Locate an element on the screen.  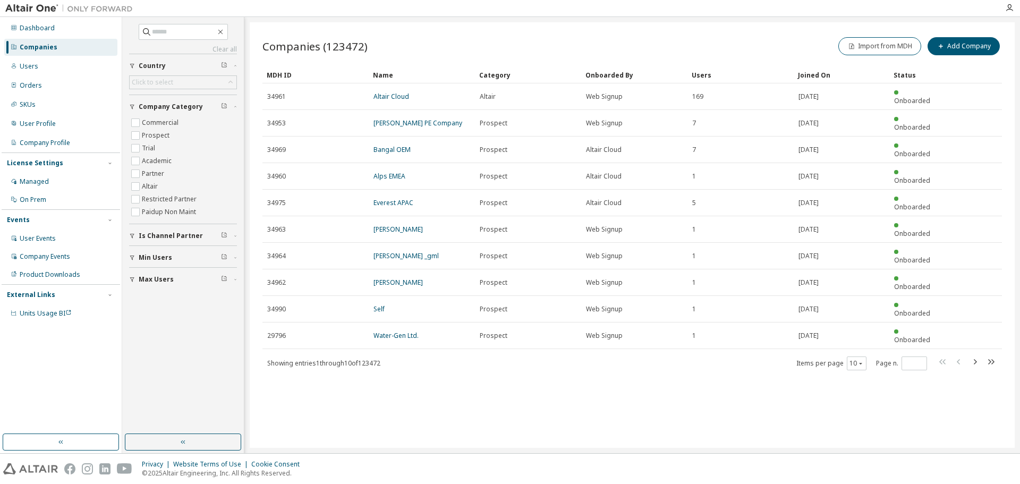
div: User Profile is located at coordinates (38, 124).